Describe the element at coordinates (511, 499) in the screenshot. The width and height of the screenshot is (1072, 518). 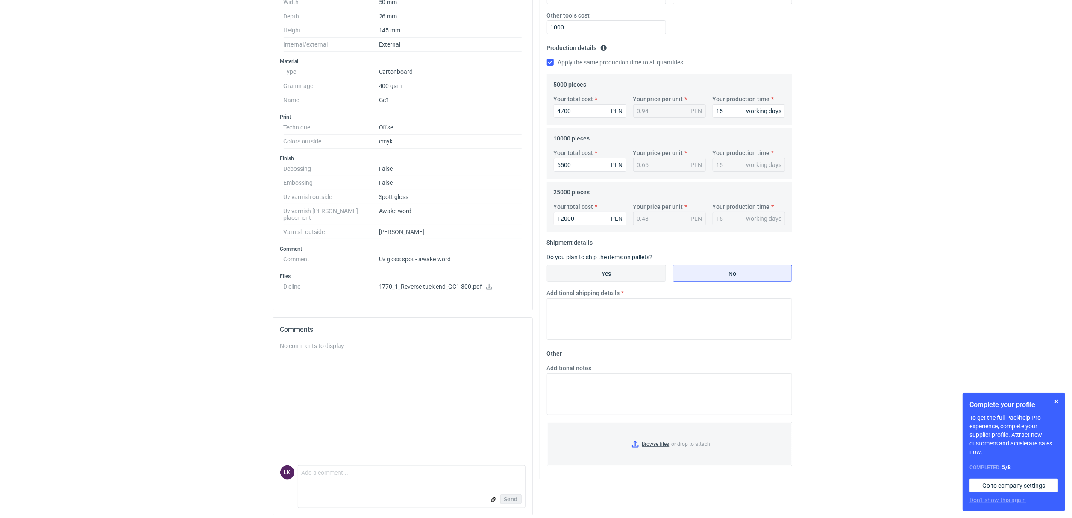
I see `button: Send` at that location.